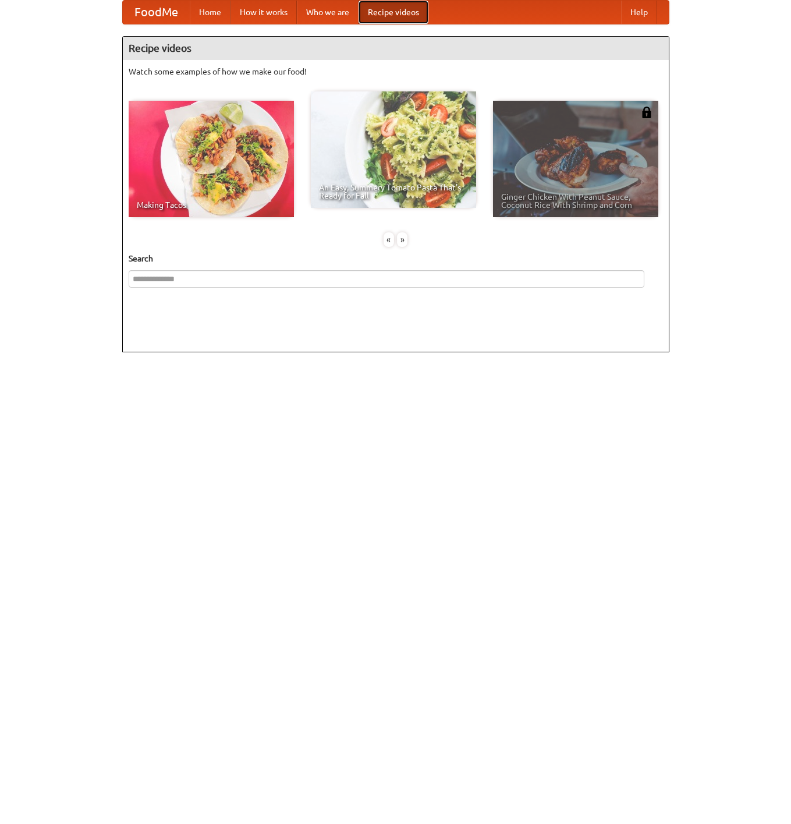  Describe the element at coordinates (156, 12) in the screenshot. I see `a: FoodMe` at that location.